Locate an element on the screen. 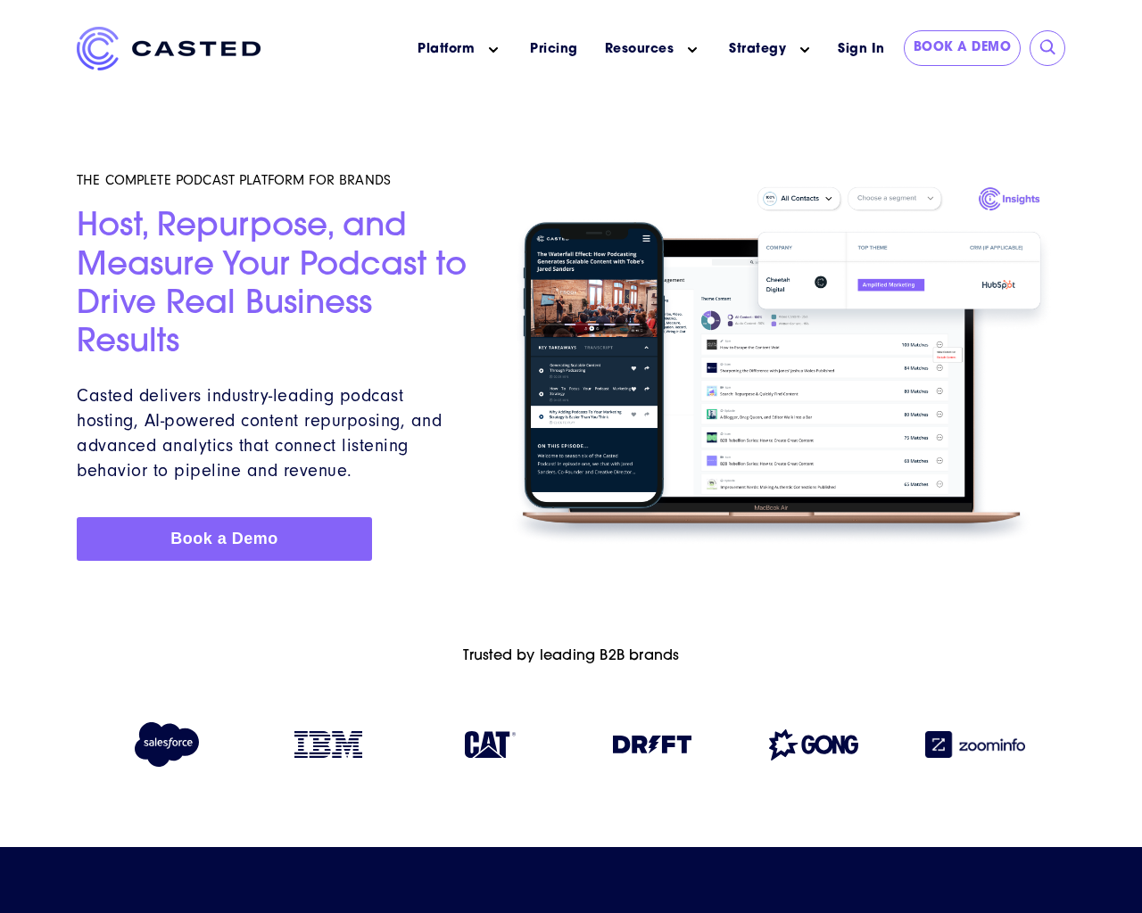  h5: THE COMPLETE PODCAST PLATFORM FOR BRANDS is located at coordinates (276, 180).